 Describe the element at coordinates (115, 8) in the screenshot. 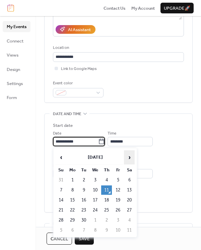

I see `a: Contact Us` at that location.